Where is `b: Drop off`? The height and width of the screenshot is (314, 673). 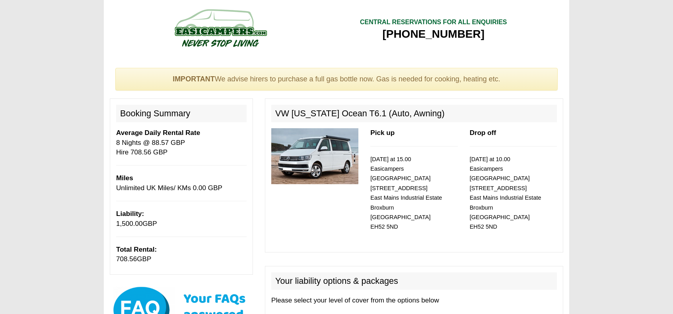 b: Drop off is located at coordinates (483, 133).